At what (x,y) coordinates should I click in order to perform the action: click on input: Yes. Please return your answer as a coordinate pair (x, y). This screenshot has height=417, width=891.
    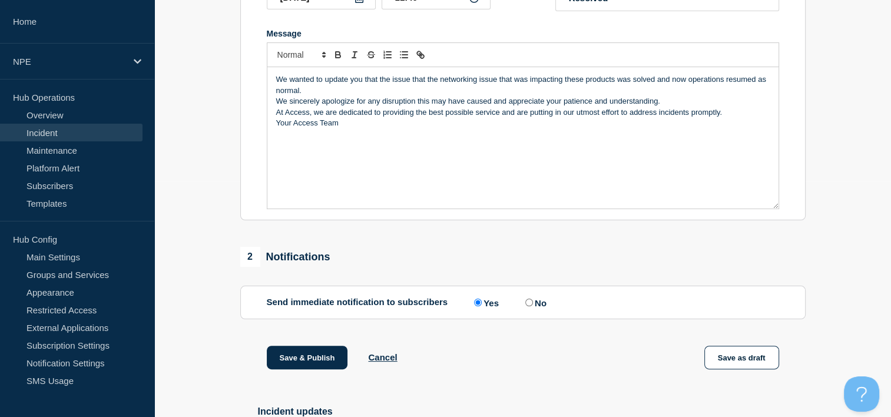
    Looking at the image, I should click on (478, 302).